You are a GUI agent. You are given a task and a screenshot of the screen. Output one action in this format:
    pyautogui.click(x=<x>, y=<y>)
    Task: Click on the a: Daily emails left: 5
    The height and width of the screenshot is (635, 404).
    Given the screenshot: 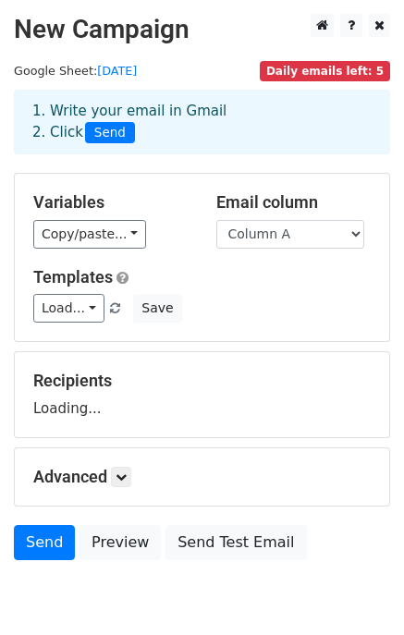 What is the action you would take?
    pyautogui.click(x=325, y=70)
    